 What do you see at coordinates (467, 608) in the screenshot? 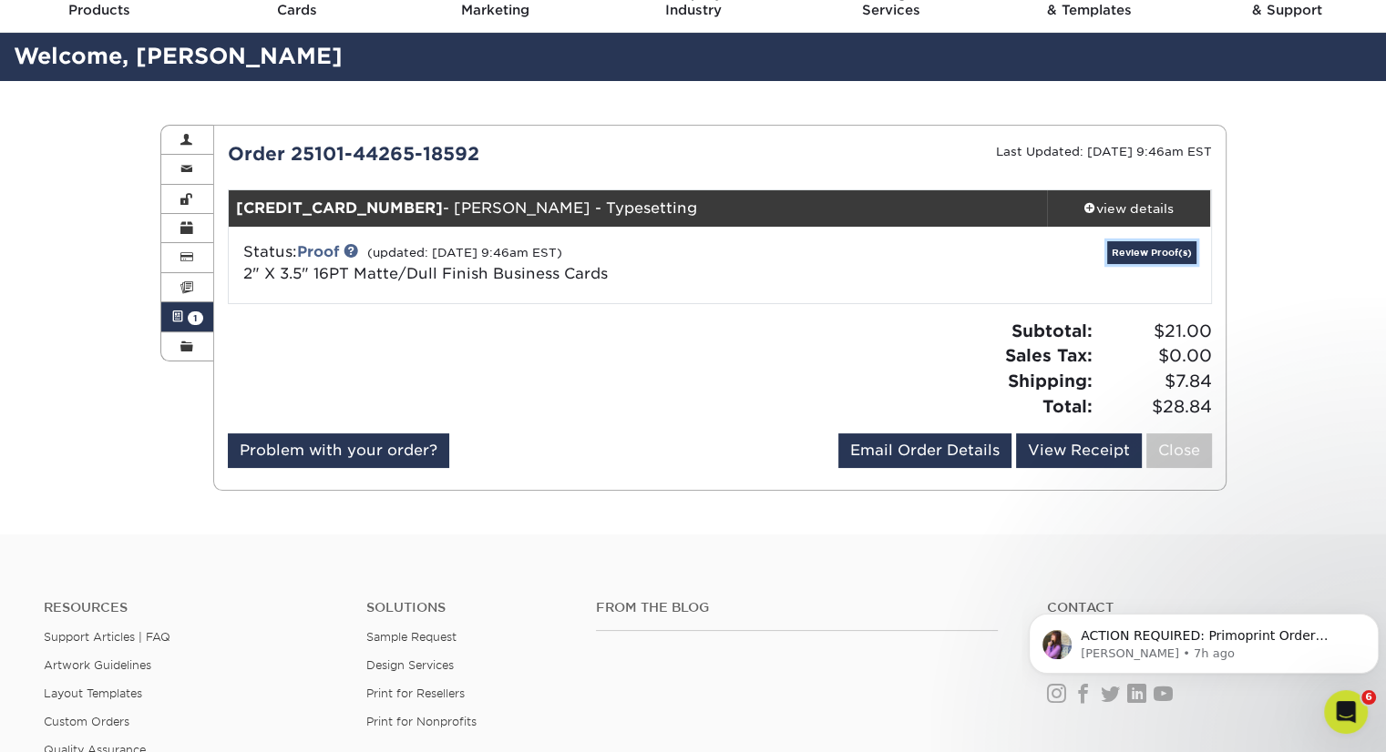
I see `h4: Solutions` at bounding box center [467, 608].